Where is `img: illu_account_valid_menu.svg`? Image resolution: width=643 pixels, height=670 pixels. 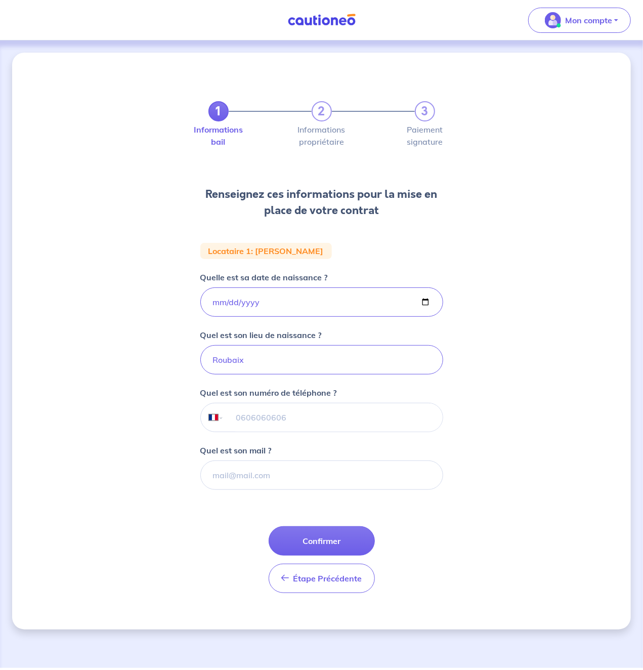 img: illu_account_valid_menu.svg is located at coordinates (553, 20).